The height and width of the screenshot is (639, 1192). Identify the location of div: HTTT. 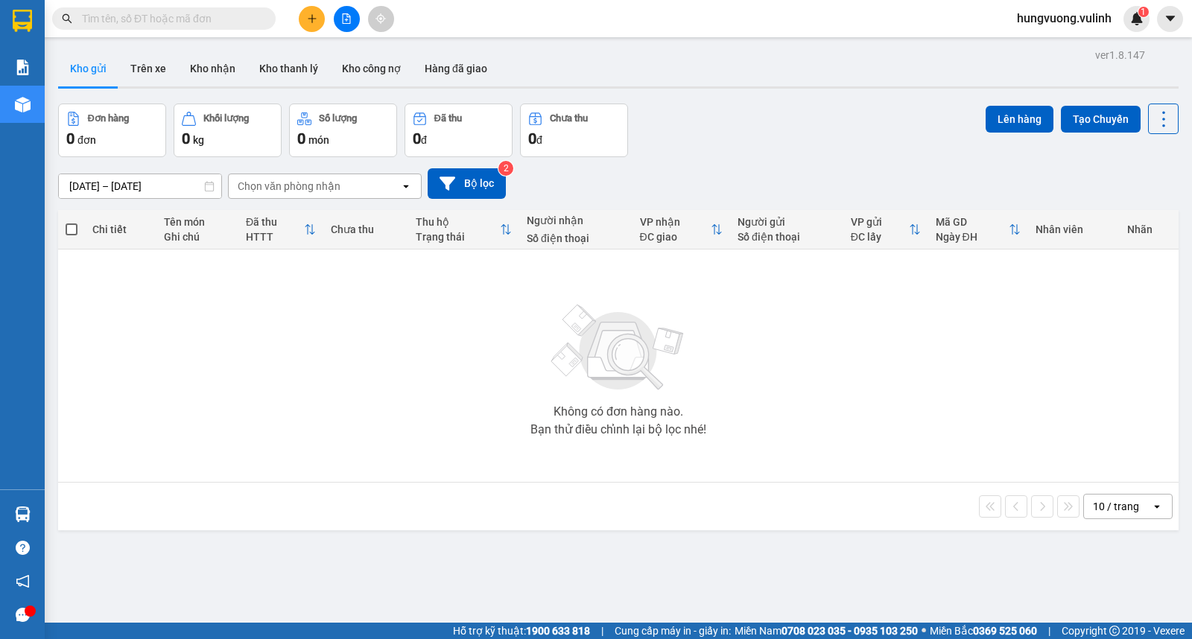
(275, 237).